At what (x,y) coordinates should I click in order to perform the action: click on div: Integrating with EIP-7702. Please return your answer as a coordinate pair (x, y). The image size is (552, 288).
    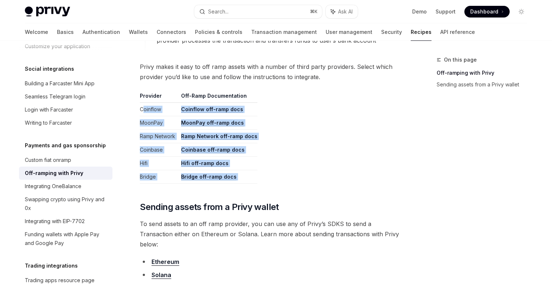
    Looking at the image, I should click on (55, 222).